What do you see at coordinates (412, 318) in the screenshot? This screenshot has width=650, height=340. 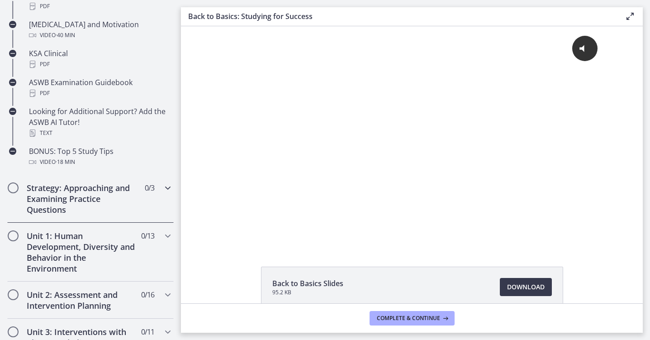 I see `button: Complete & continue` at bounding box center [412, 318].